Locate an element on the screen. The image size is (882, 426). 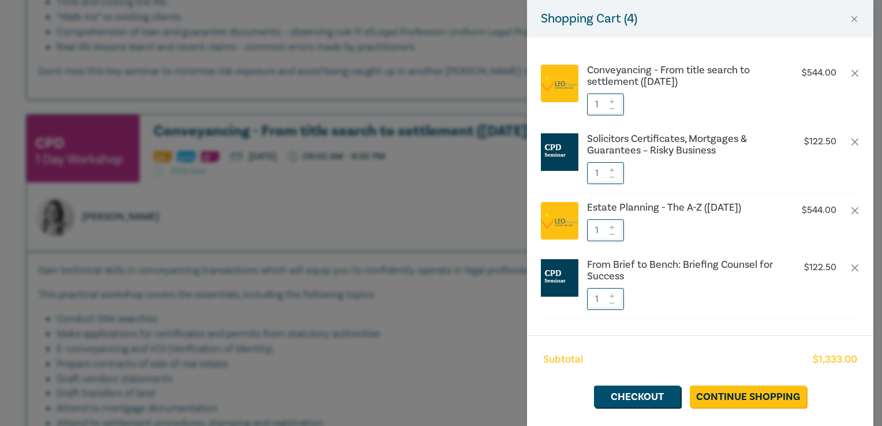
h6: Solicitors Certificates, Mortgages & Guarantees – Risky Business is located at coordinates (683, 145).